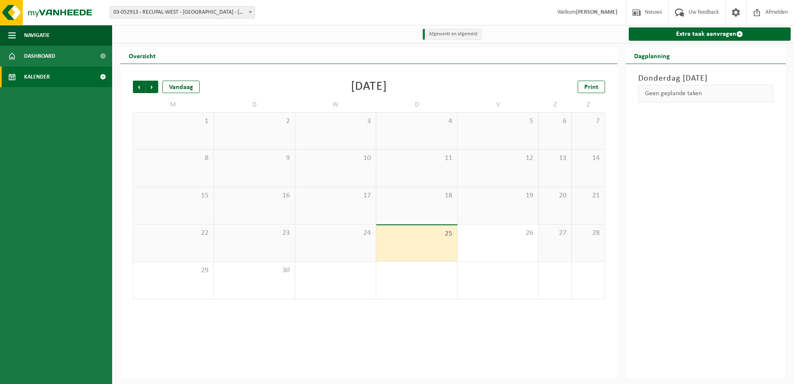 This screenshot has width=794, height=384. What do you see at coordinates (555, 233) in the screenshot?
I see `span: 27` at bounding box center [555, 233].